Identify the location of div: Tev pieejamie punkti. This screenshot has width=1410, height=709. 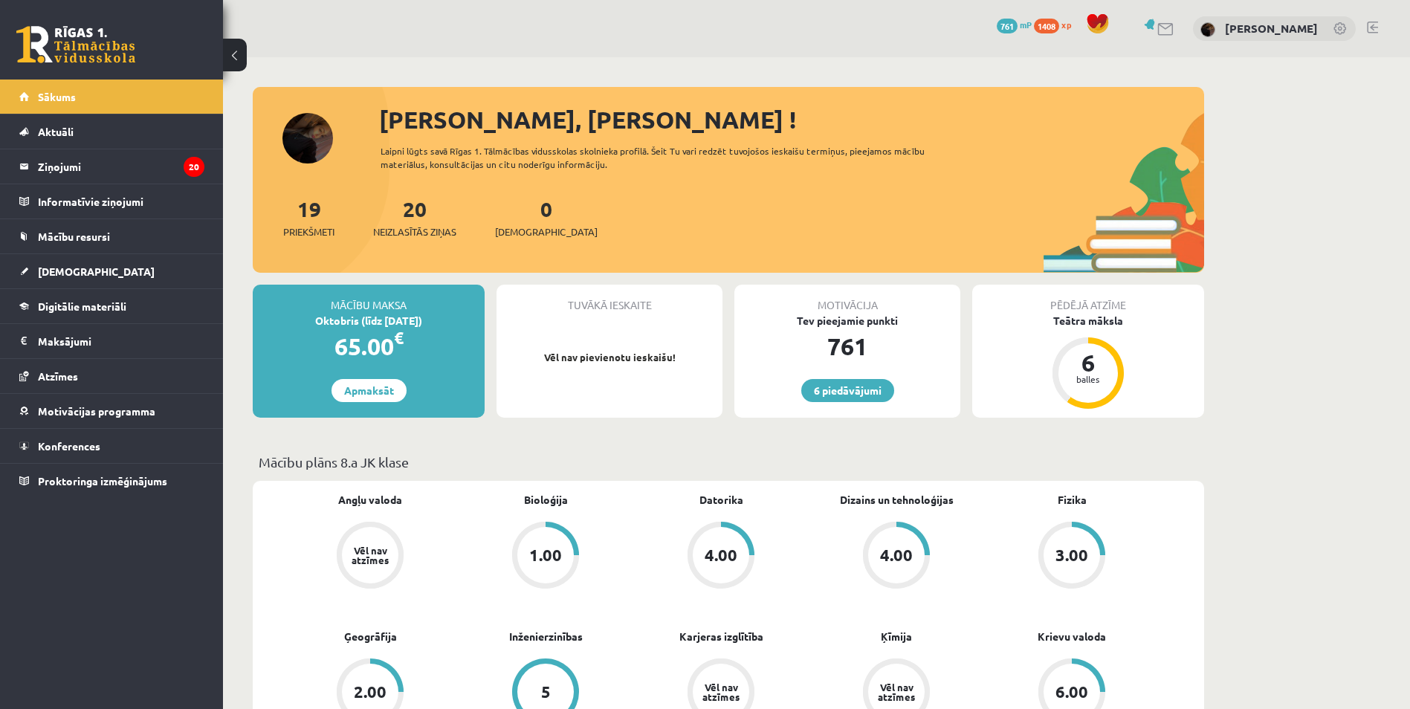
(848, 320).